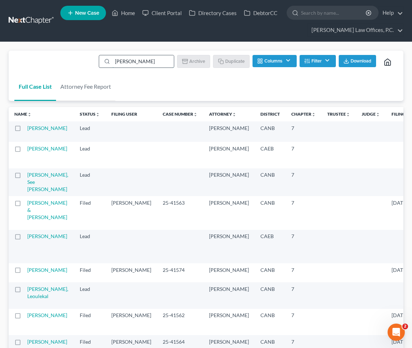  What do you see at coordinates (180, 272) in the screenshot?
I see `td: 25-41574` at bounding box center [180, 272].